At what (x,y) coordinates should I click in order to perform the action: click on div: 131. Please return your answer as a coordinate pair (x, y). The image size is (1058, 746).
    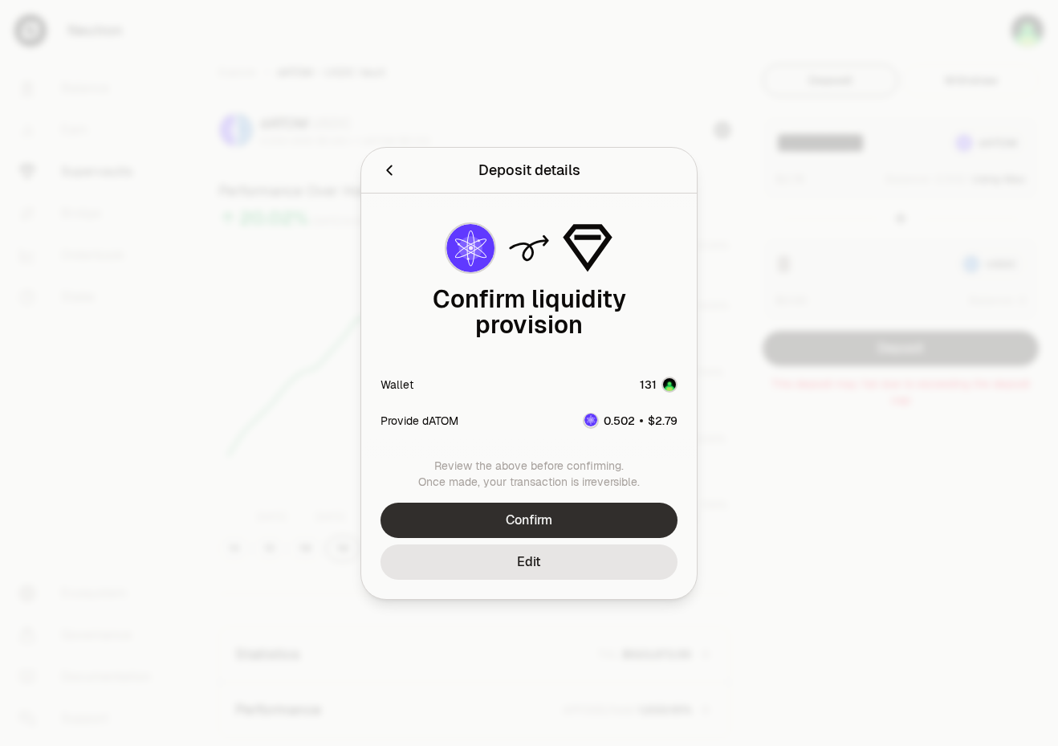
    Looking at the image, I should click on (648, 385).